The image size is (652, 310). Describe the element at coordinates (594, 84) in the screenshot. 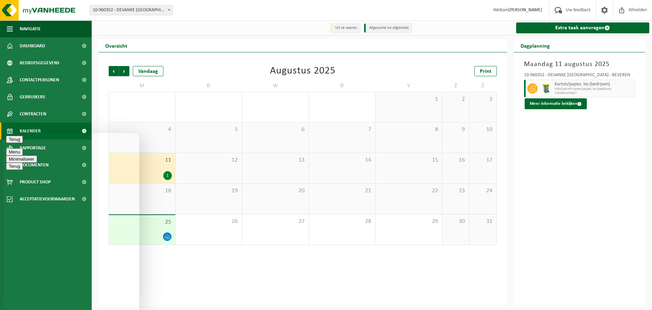

I see `span: Karton/papier, los (bedrijven)` at that location.